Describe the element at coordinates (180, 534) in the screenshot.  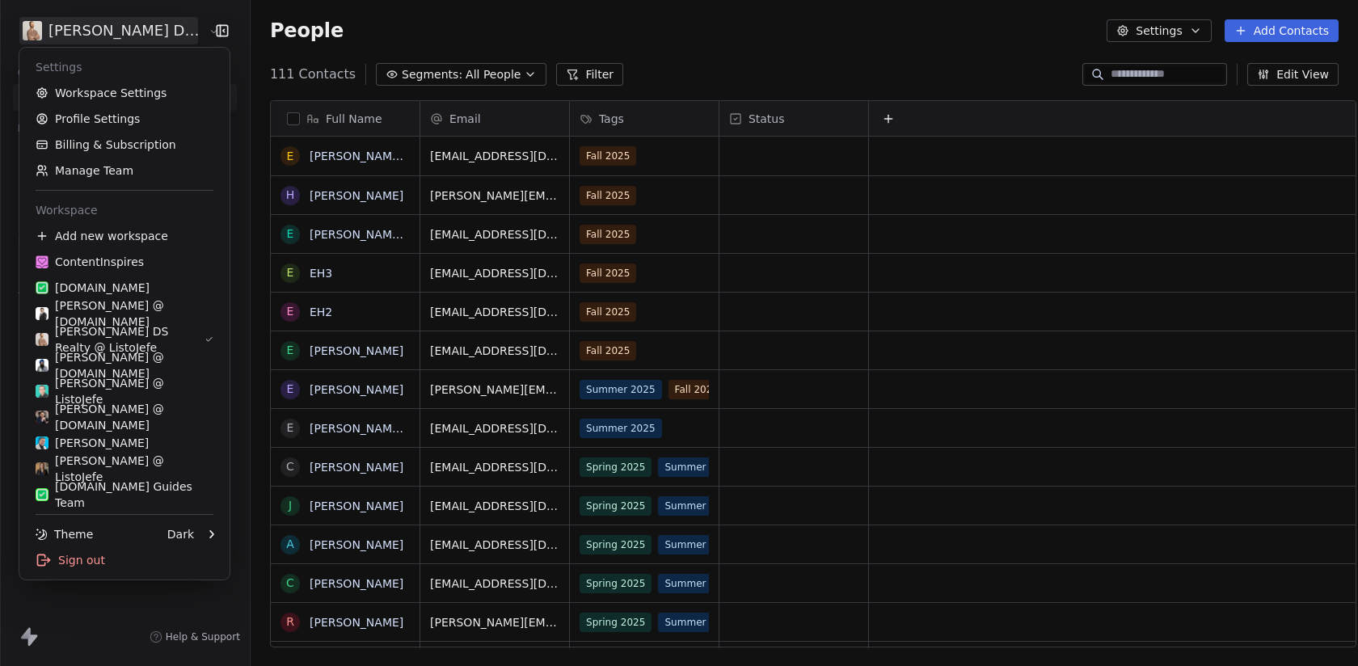
I see `div: Dark` at that location.